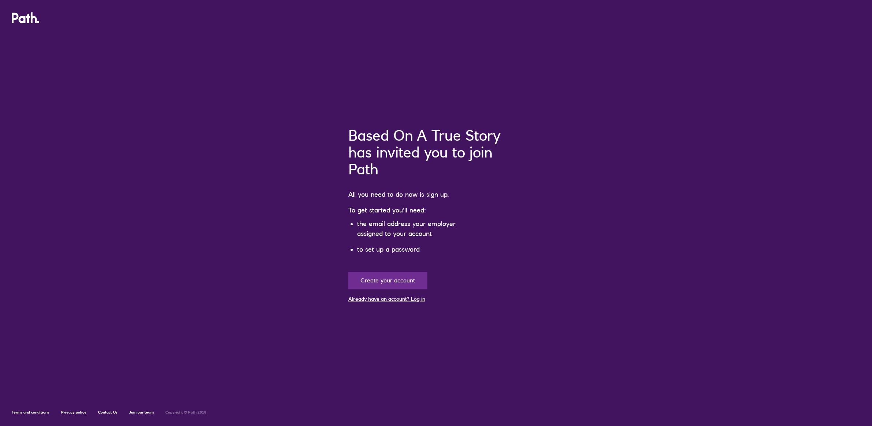 The width and height of the screenshot is (872, 426). Describe the element at coordinates (388, 280) in the screenshot. I see `button: Create your account` at that location.